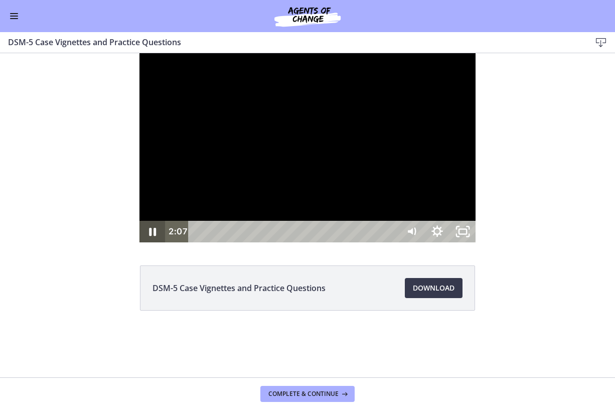 This screenshot has height=410, width=615. Describe the element at coordinates (239, 288) in the screenshot. I see `span: DSM-5 Case Vignettes and Practice Questions` at that location.